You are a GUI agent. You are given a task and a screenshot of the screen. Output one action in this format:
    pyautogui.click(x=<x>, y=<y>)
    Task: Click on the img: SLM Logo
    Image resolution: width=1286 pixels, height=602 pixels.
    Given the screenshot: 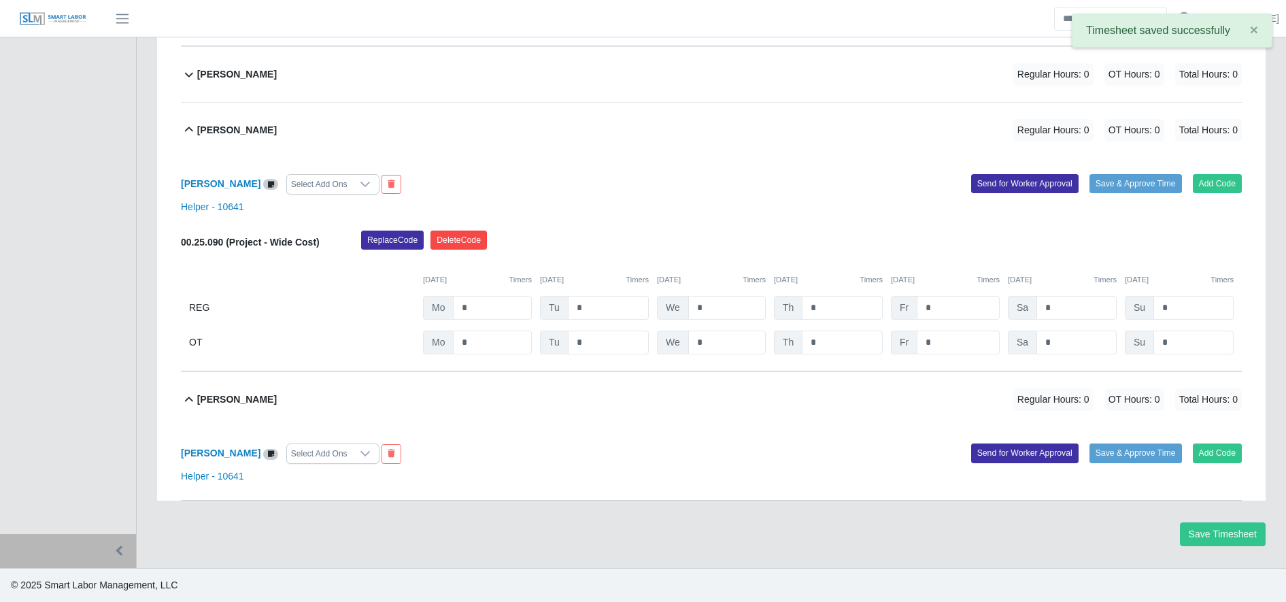 What is the action you would take?
    pyautogui.click(x=53, y=19)
    